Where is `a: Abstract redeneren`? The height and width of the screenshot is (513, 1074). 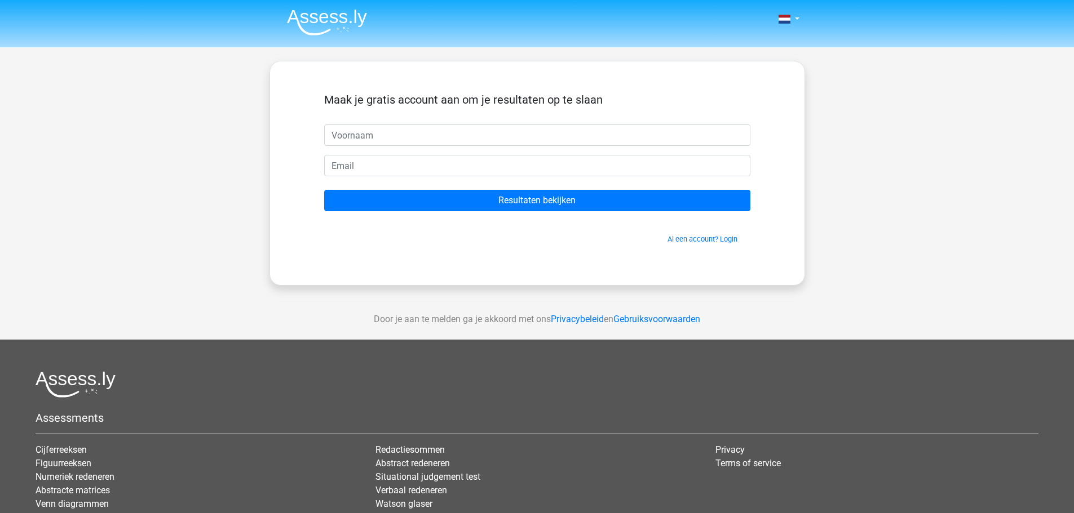
a: Abstract redeneren is located at coordinates (413, 463).